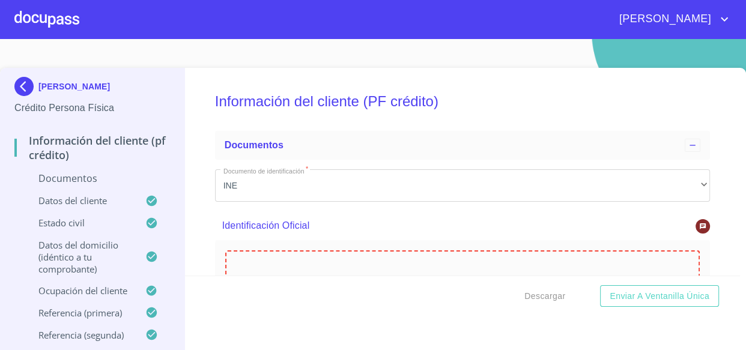  What do you see at coordinates (92, 108) in the screenshot?
I see `p: Crédito Persona Física` at bounding box center [92, 108].